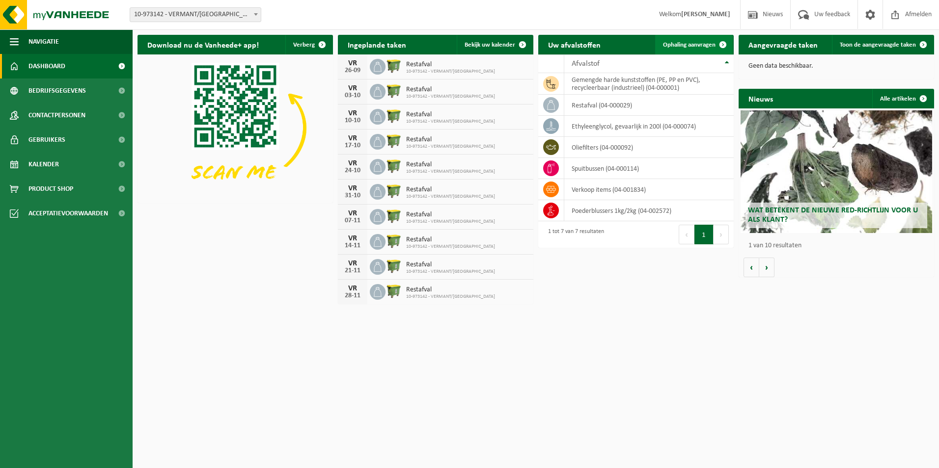 This screenshot has width=939, height=468. I want to click on td: ethyleenglycol, gevaarlijk in 200l (04-000074), so click(649, 126).